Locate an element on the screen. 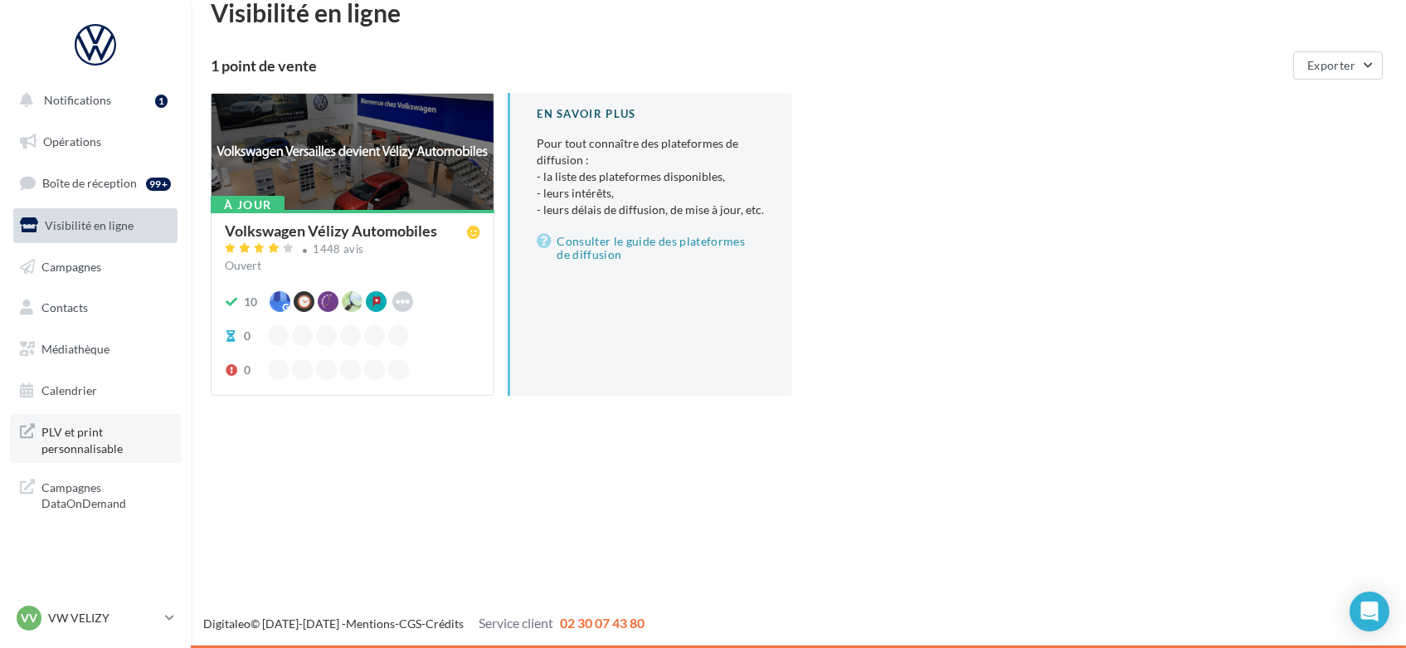 The image size is (1406, 648). button: Exporter is located at coordinates (1338, 66).